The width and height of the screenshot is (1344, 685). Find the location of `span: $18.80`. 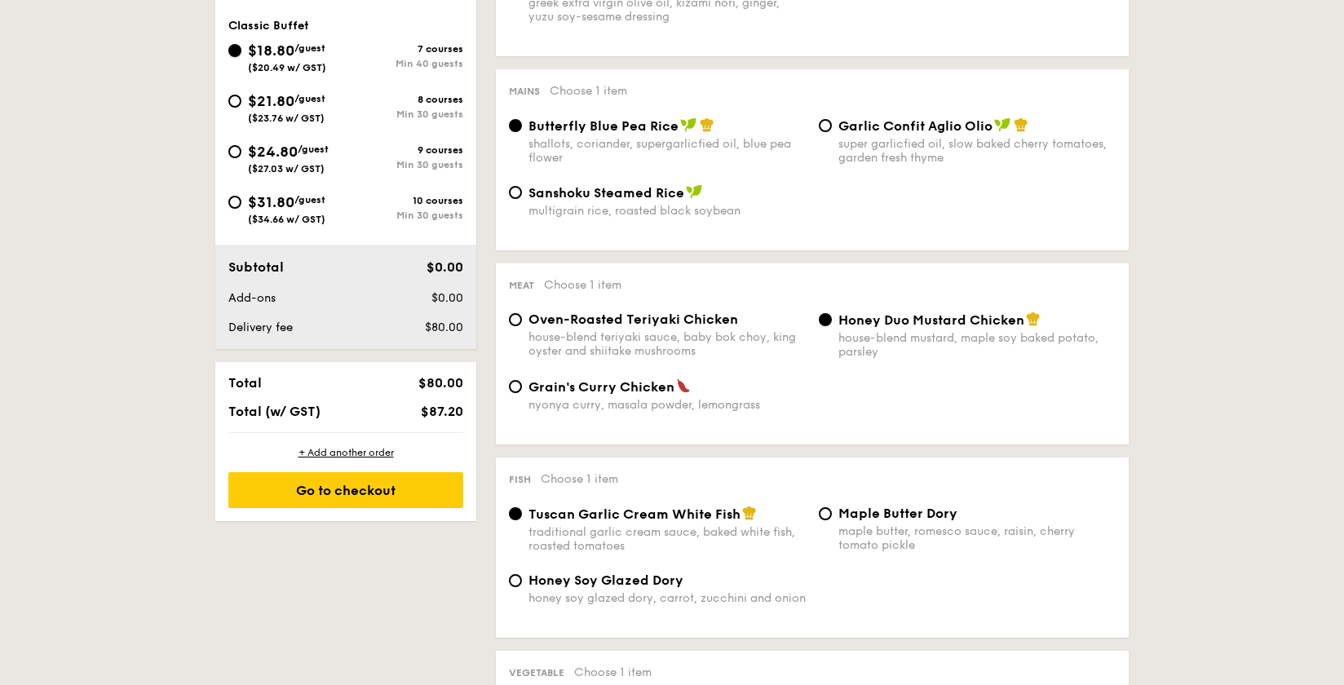

span: $18.80 is located at coordinates (271, 51).